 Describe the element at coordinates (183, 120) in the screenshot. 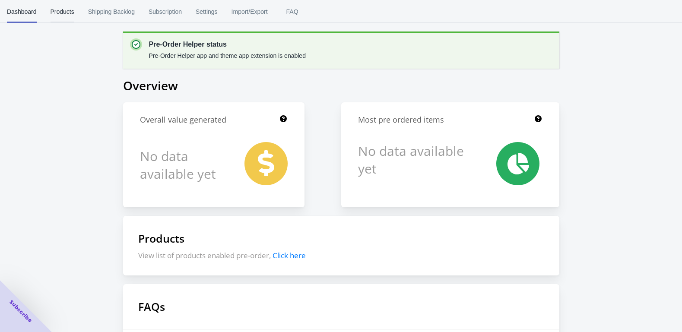

I see `h1: Overall value generated` at that location.